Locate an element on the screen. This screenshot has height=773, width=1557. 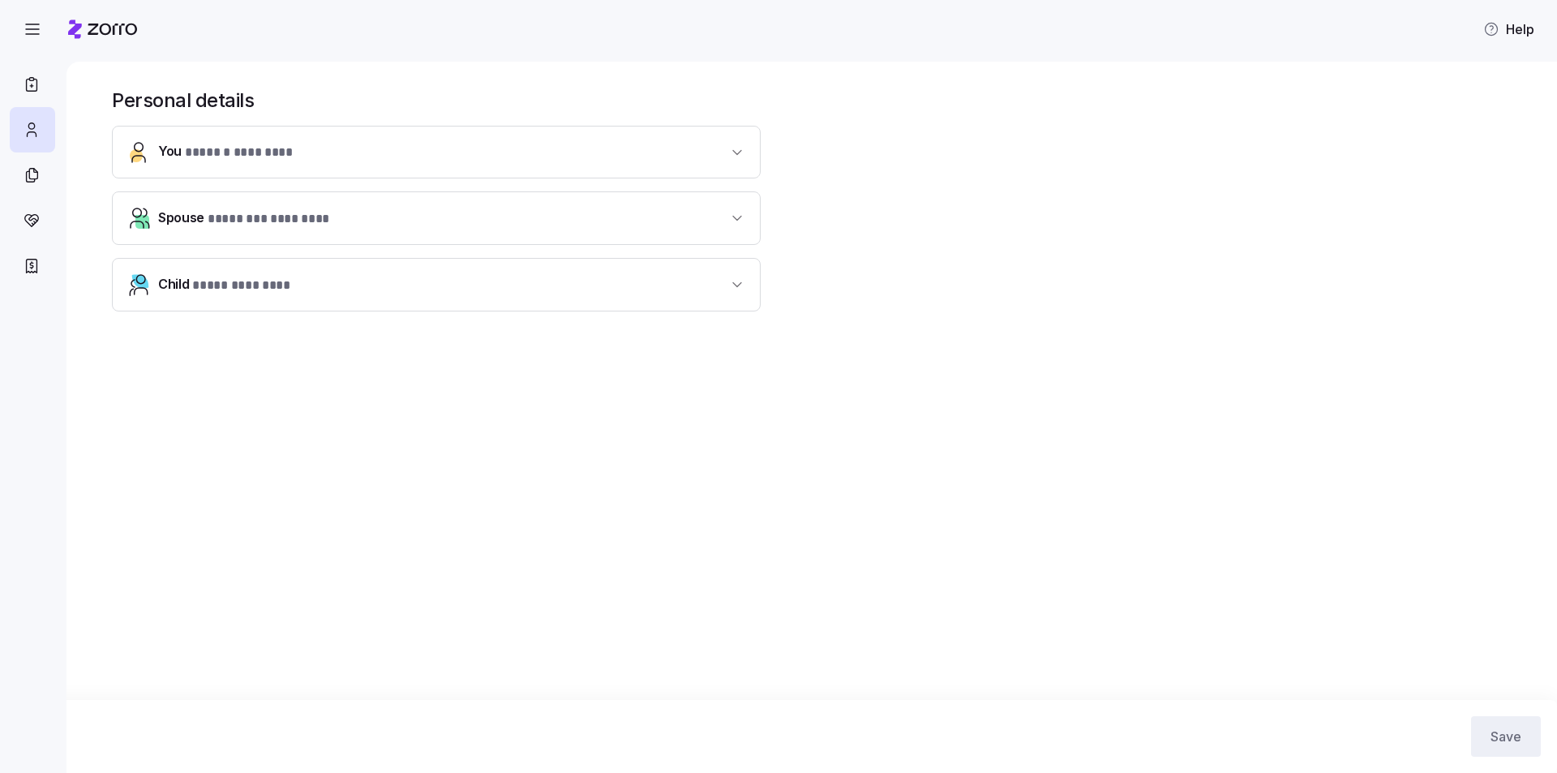
h1: Personal details is located at coordinates (823, 100).